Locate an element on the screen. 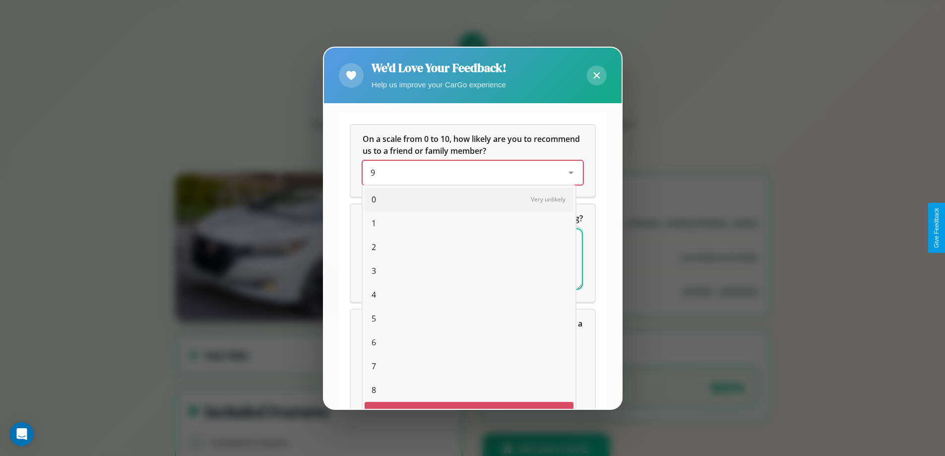  div: 6 is located at coordinates (469, 342).